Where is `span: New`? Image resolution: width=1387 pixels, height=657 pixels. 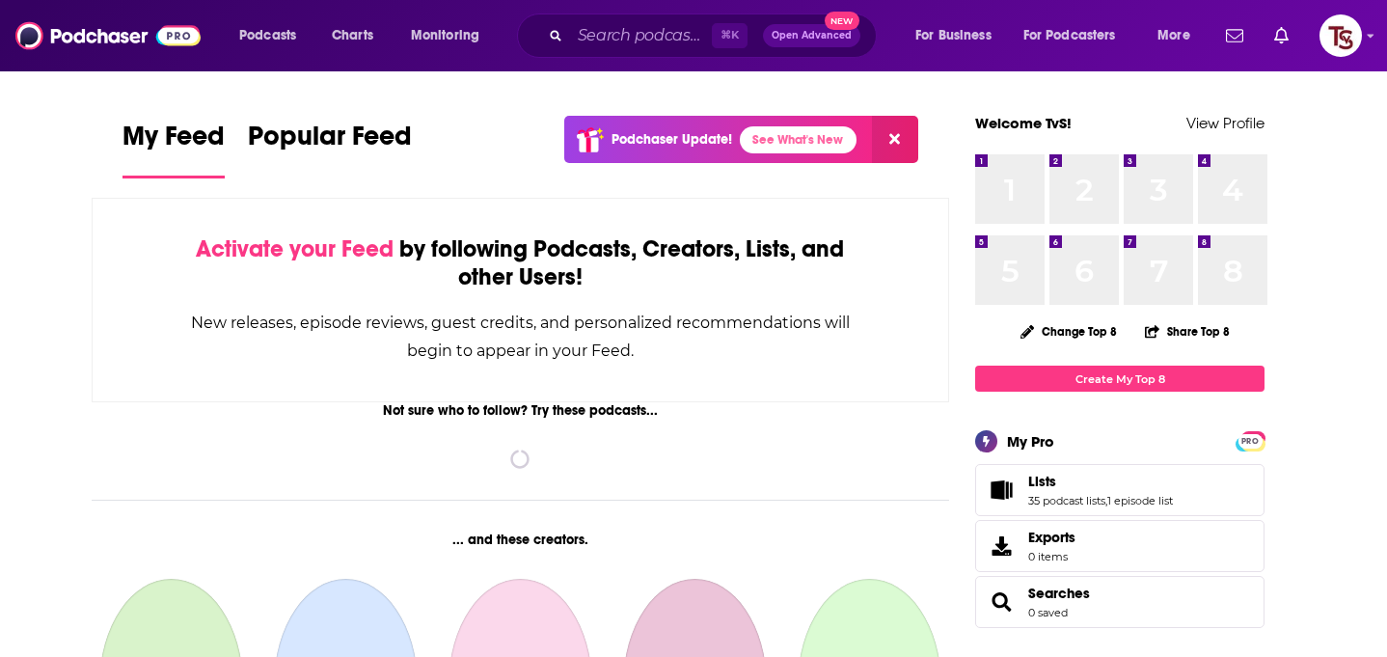 span: New is located at coordinates (842, 20).